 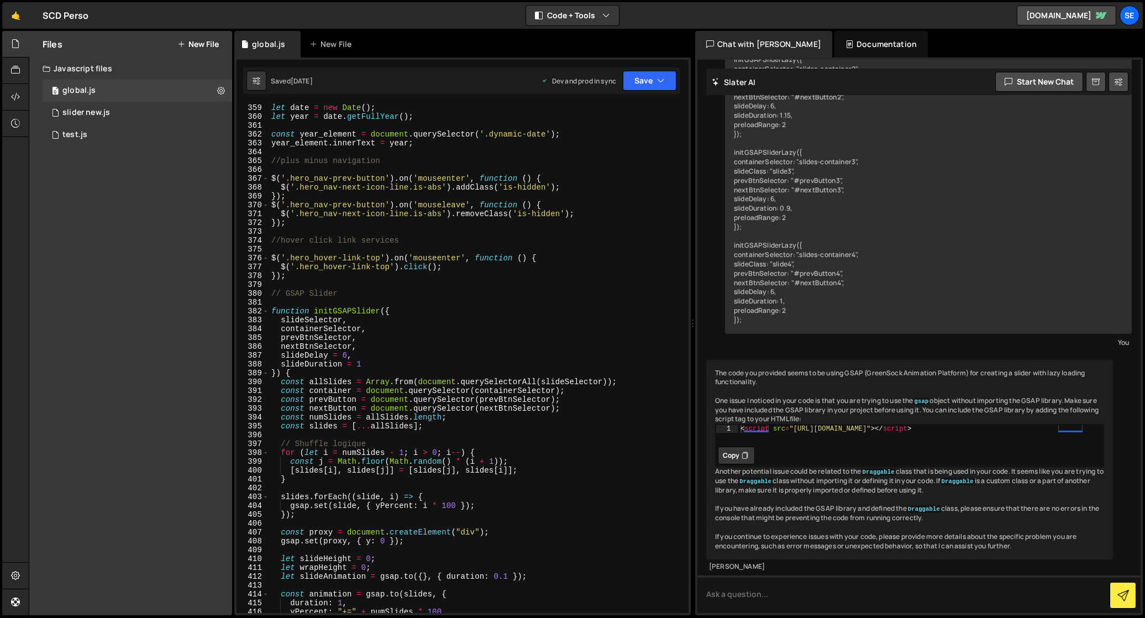 I want to click on div: 415, so click(x=252, y=603).